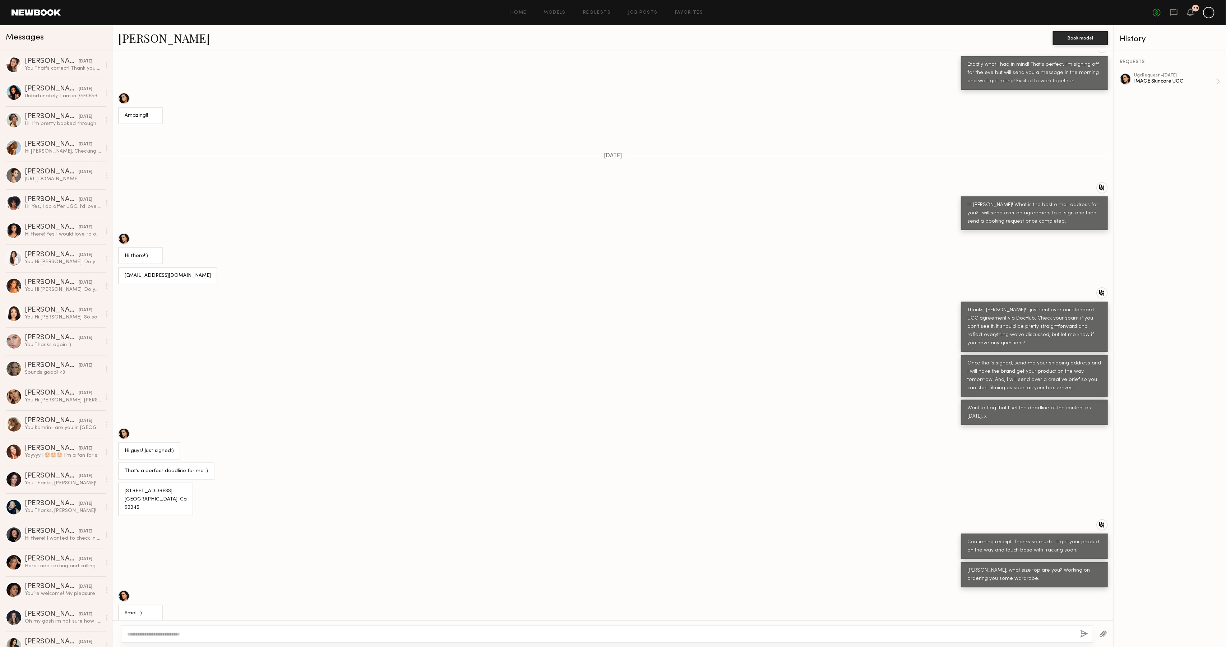  I want to click on div: You: That's correct! Thank you for checking. One note as well that they tend to like pretty liber..., so click(63, 68).